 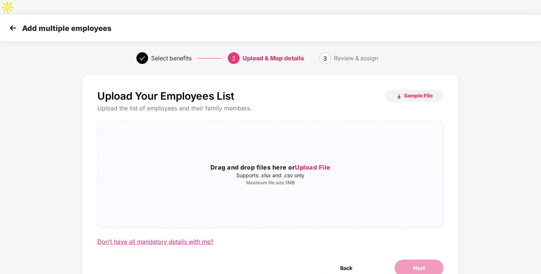 I want to click on span: Sample File, so click(x=418, y=95).